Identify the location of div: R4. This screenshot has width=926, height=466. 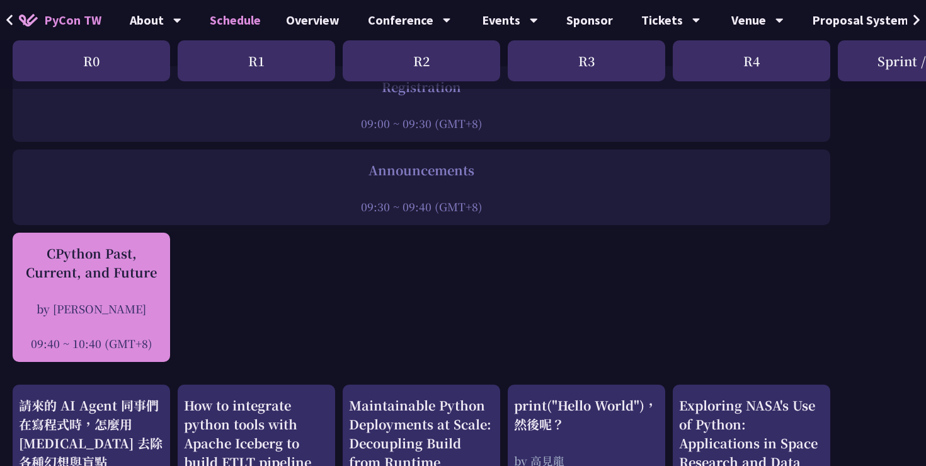
(752, 60).